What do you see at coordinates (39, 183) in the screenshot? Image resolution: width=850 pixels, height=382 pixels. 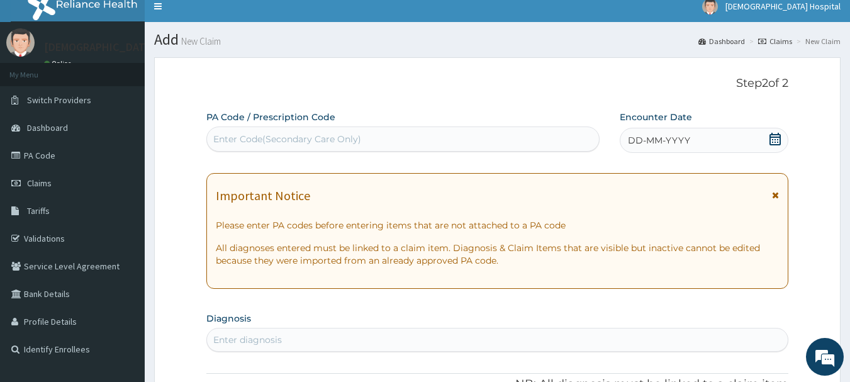 I see `span: Claims` at bounding box center [39, 183].